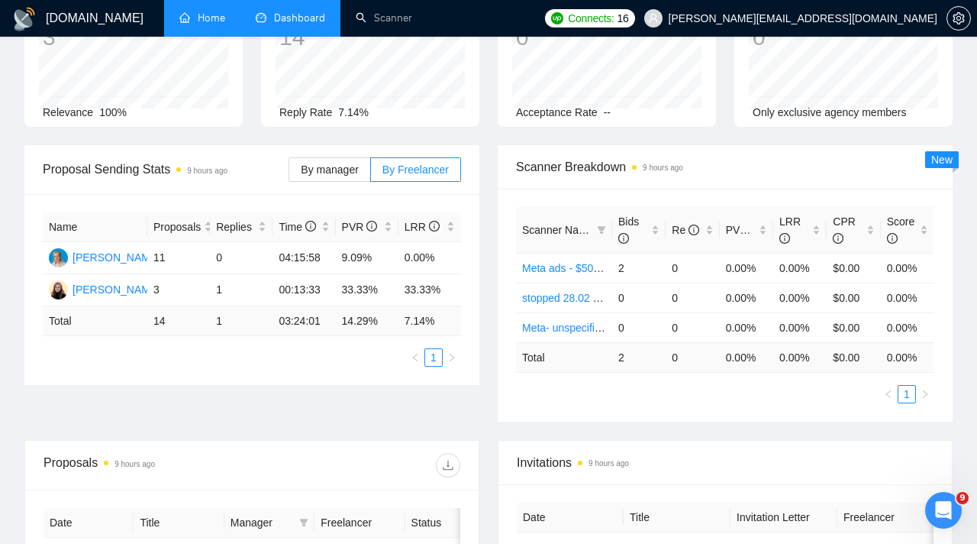 The width and height of the screenshot is (977, 544). Describe the element at coordinates (235, 227) in the screenshot. I see `span: Replies` at that location.